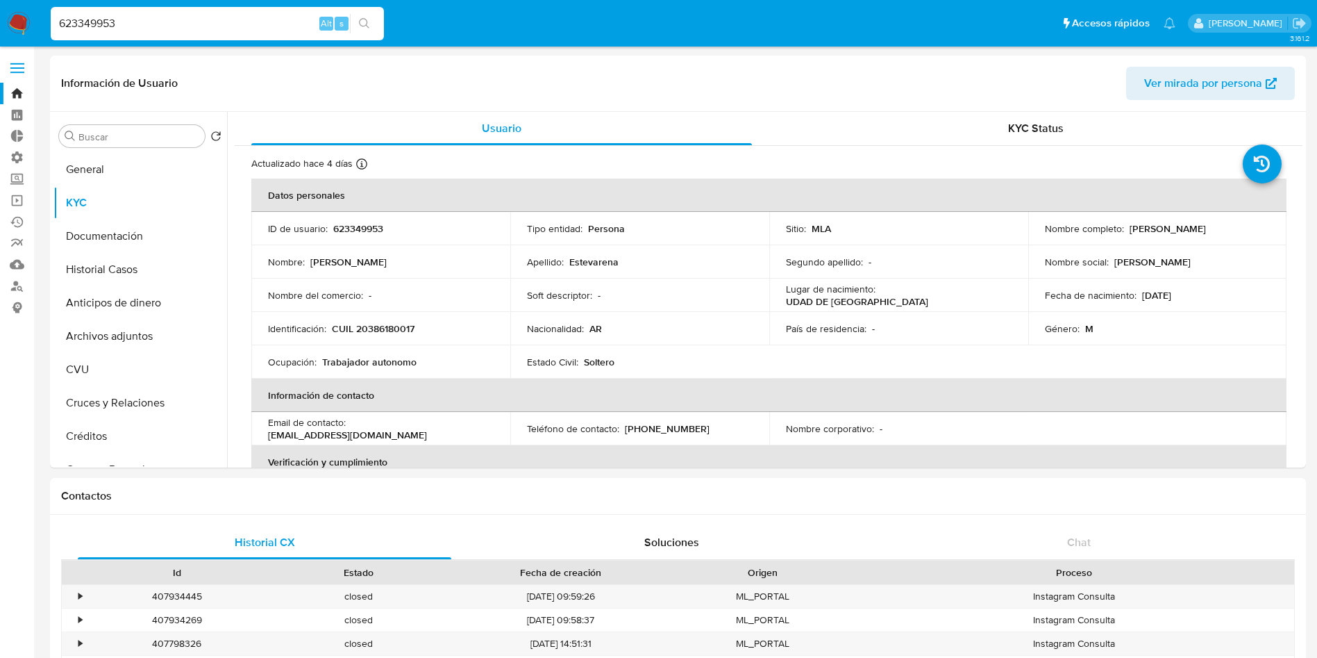 Image resolution: width=1317 pixels, height=658 pixels. What do you see at coordinates (501, 128) in the screenshot?
I see `span: Usuario` at bounding box center [501, 128].